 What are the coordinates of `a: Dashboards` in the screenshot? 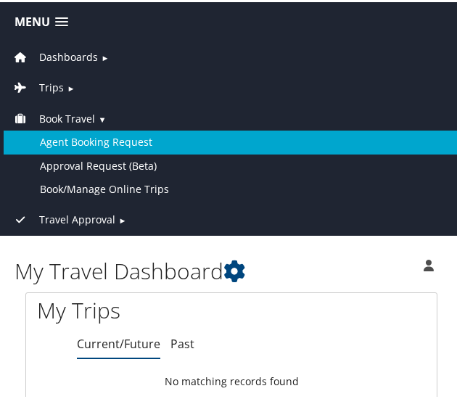 It's located at (54, 54).